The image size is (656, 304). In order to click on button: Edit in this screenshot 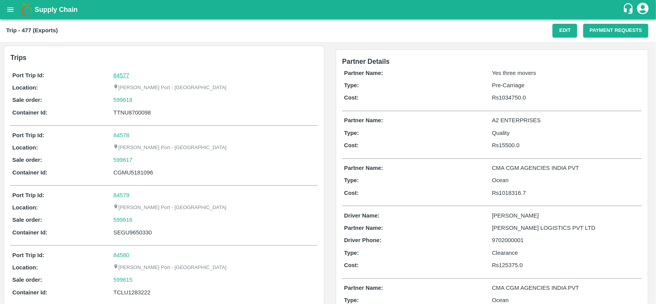, I will do `click(565, 30)`.